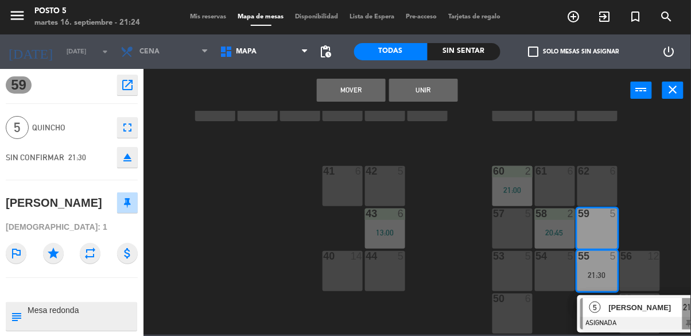  What do you see at coordinates (673, 90) in the screenshot?
I see `button: close` at bounding box center [673, 90].